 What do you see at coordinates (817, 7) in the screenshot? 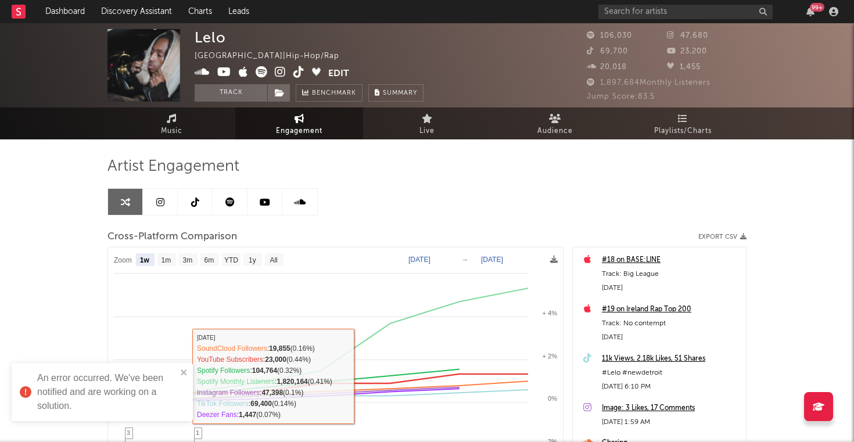
I see `div: 99 +` at bounding box center [817, 7].